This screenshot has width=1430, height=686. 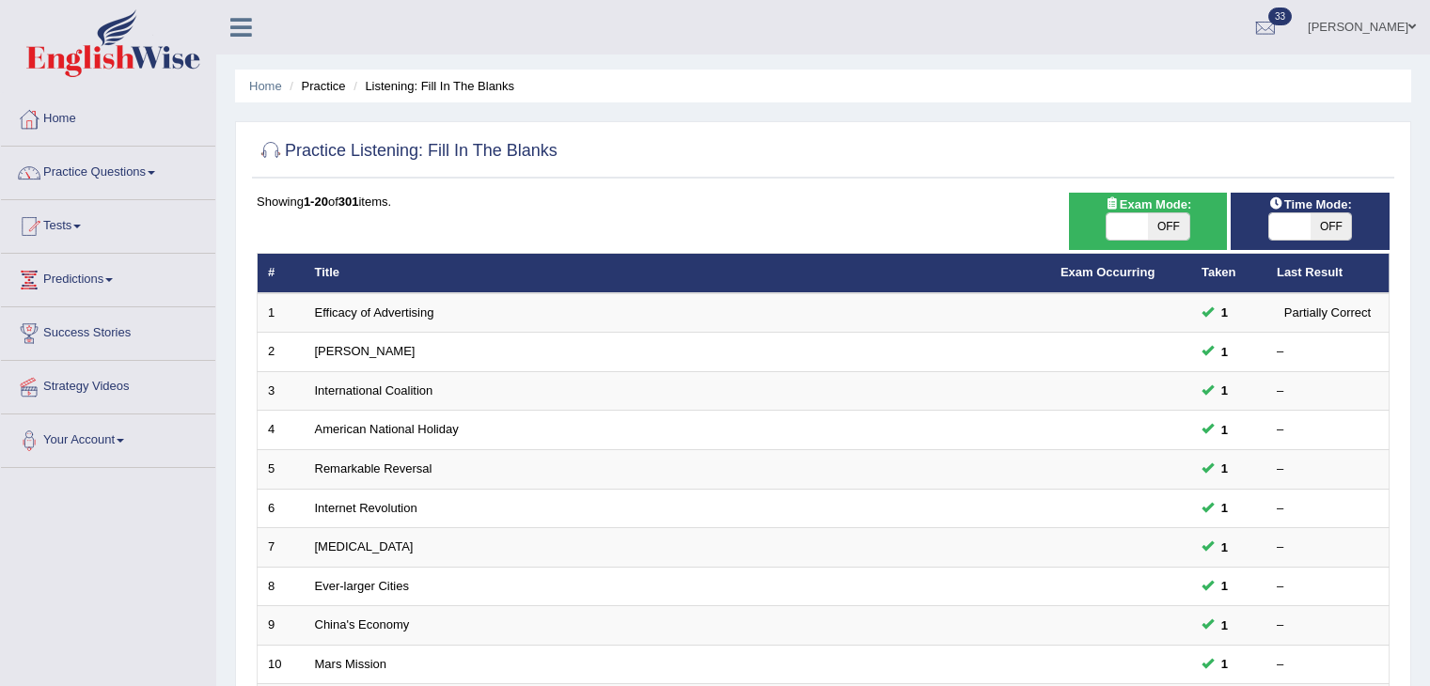 What do you see at coordinates (386, 429) in the screenshot?
I see `a: American National Holiday` at bounding box center [386, 429].